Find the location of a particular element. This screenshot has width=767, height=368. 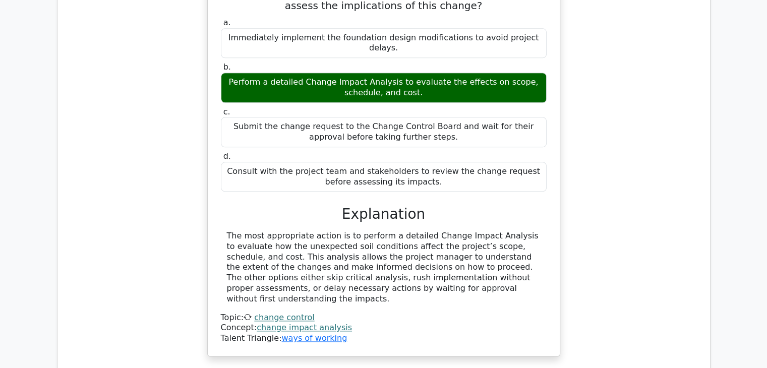

a: change control is located at coordinates (284, 317).